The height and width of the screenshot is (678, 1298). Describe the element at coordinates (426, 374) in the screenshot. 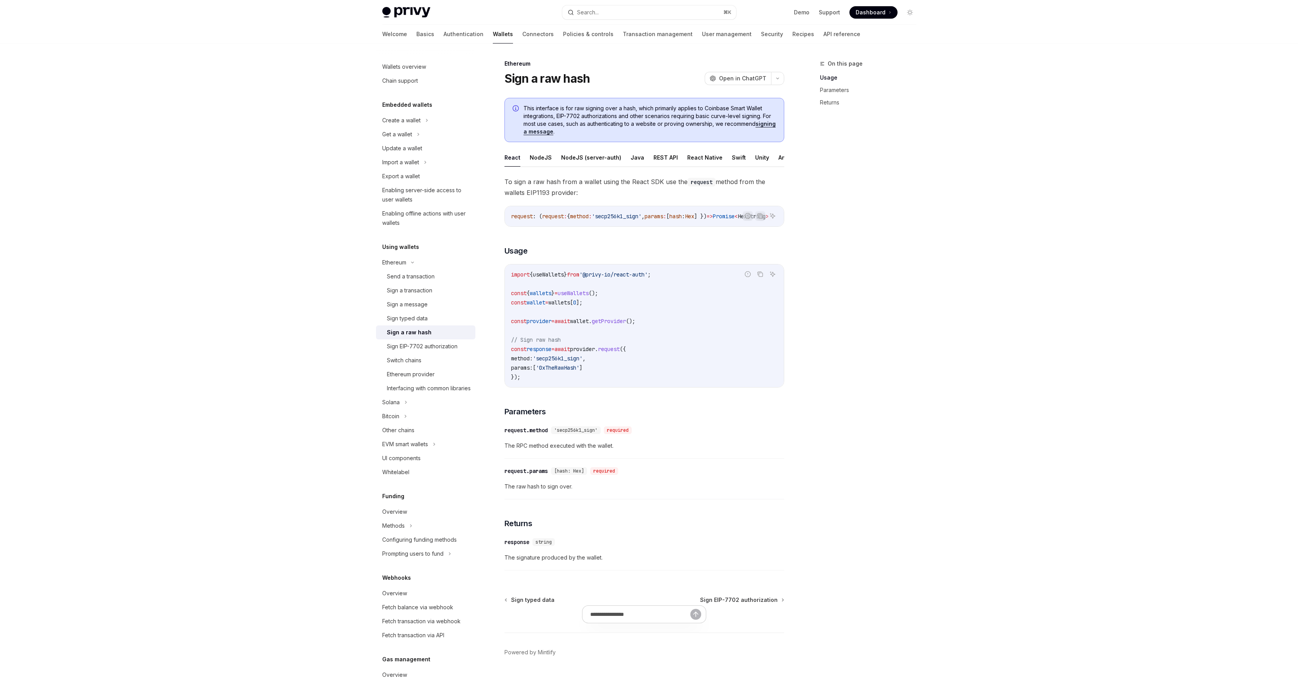

I see `a: Ethereum provider` at that location.